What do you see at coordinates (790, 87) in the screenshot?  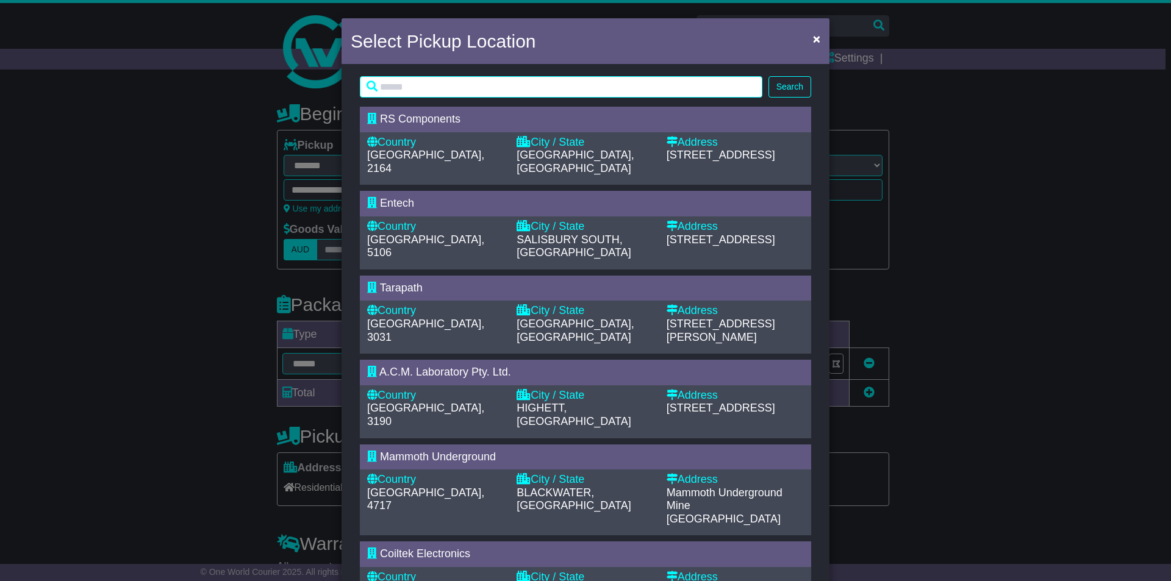 I see `button: Search` at bounding box center [790, 87].